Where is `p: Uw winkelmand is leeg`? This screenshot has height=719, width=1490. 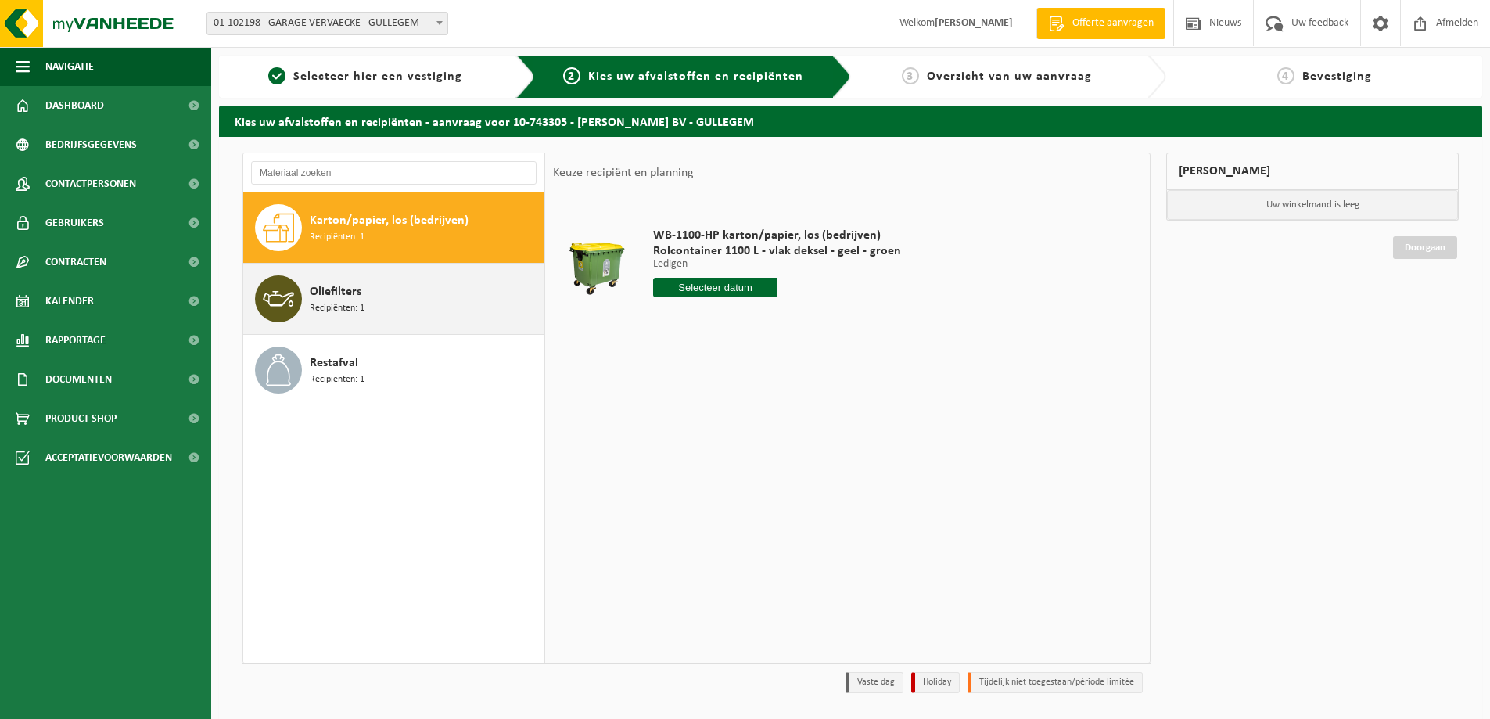
p: Uw winkelmand is leeg is located at coordinates (1312, 205).